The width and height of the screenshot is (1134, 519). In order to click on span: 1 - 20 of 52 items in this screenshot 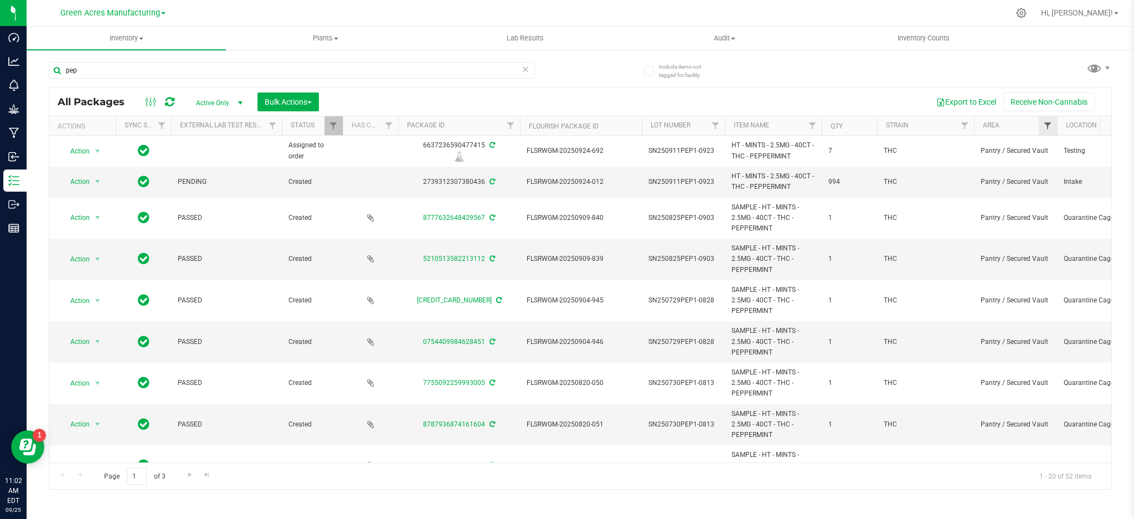, I will do `click(1065, 475)`.